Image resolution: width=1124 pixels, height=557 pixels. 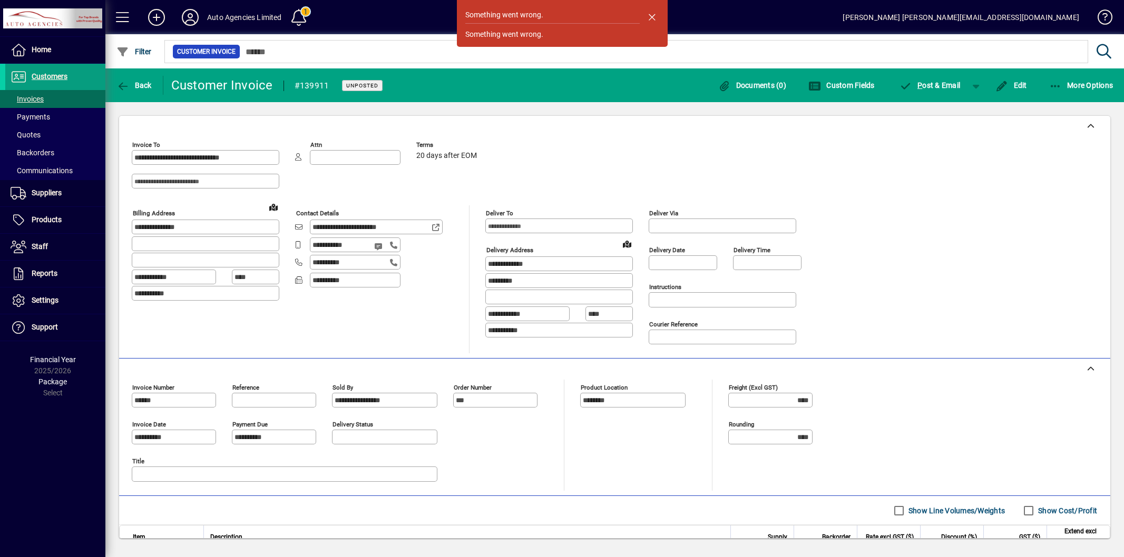 What do you see at coordinates (206, 52) in the screenshot?
I see `span: Customer Invoice` at bounding box center [206, 52].